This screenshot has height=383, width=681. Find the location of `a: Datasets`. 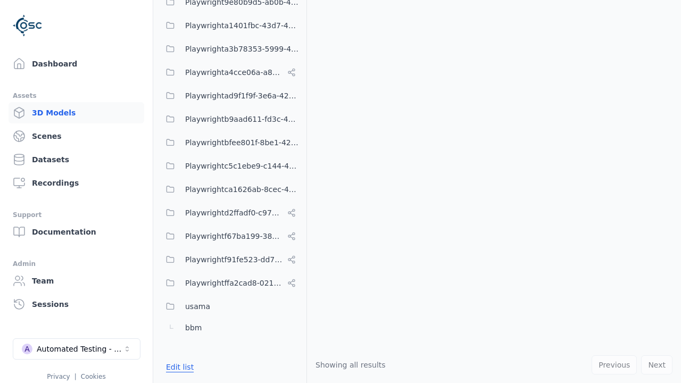

a: Datasets is located at coordinates (76, 160).